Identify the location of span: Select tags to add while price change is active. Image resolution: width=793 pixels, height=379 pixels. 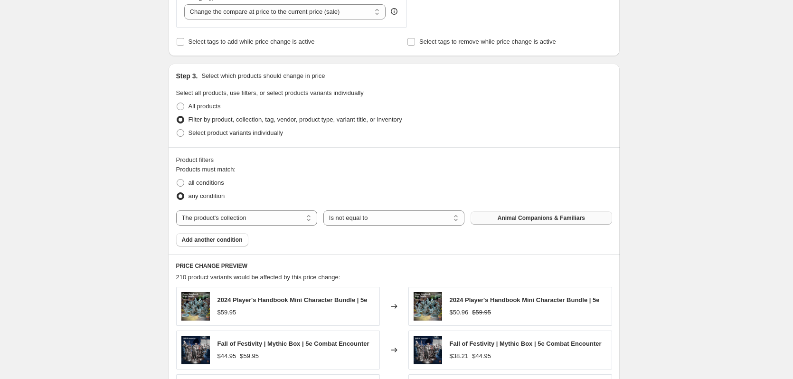
(252, 41).